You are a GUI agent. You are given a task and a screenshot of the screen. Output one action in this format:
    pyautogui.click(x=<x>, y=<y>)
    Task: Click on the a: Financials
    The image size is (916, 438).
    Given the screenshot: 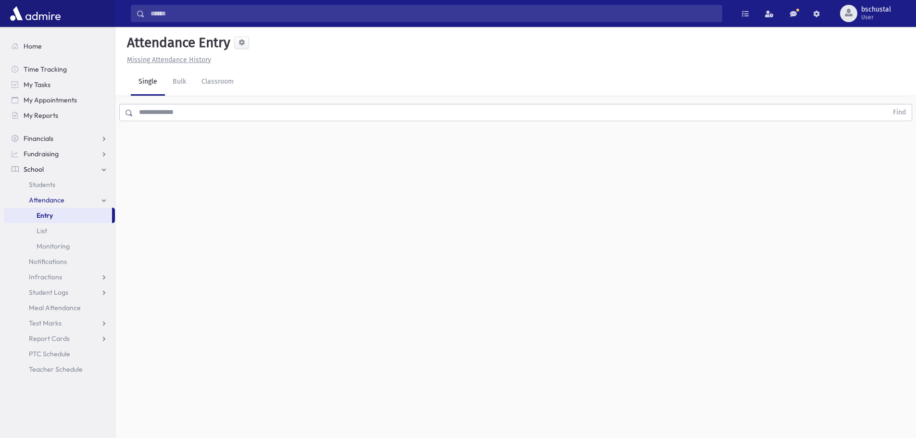 What is the action you would take?
    pyautogui.click(x=59, y=138)
    